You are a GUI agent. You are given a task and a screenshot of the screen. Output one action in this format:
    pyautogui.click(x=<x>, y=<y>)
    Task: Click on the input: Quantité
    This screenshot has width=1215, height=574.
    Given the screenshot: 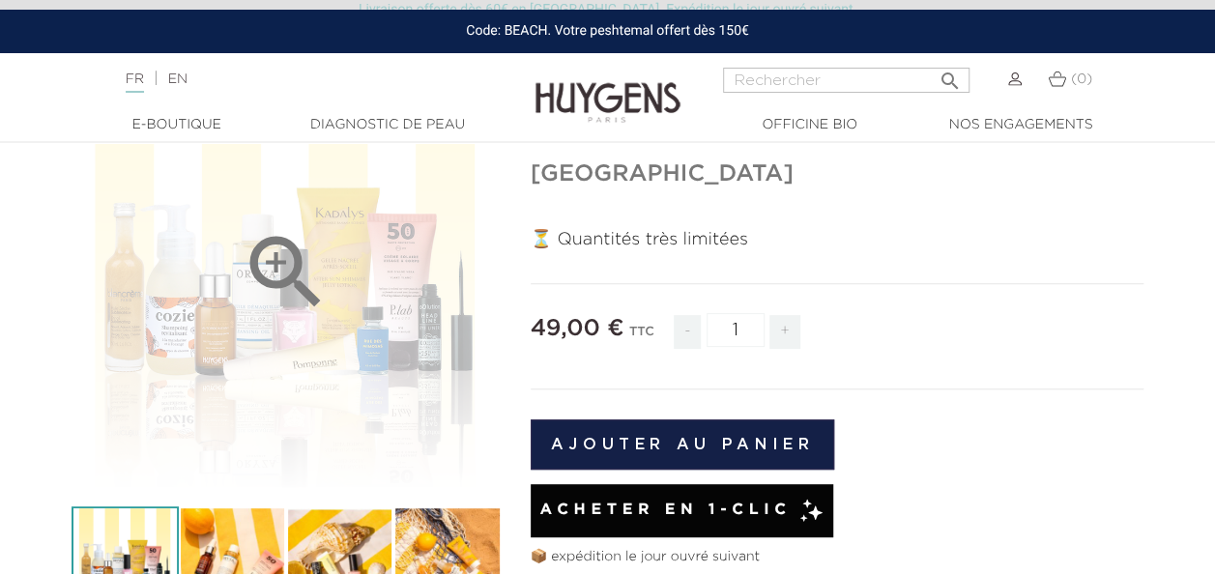 What is the action you would take?
    pyautogui.click(x=735, y=329)
    